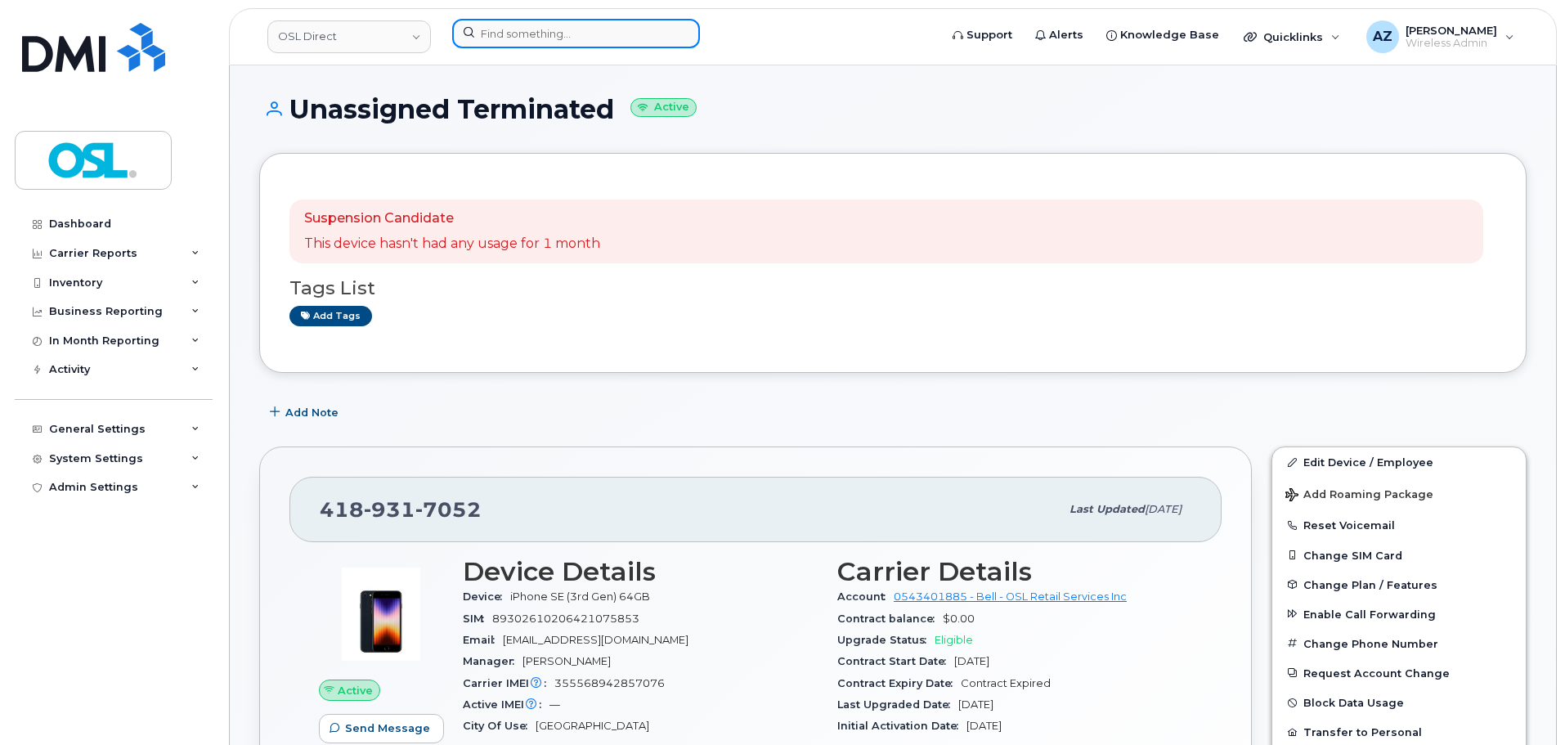 The width and height of the screenshot is (1565, 745). What do you see at coordinates (954, 639) in the screenshot?
I see `span: Eligible` at bounding box center [954, 639].